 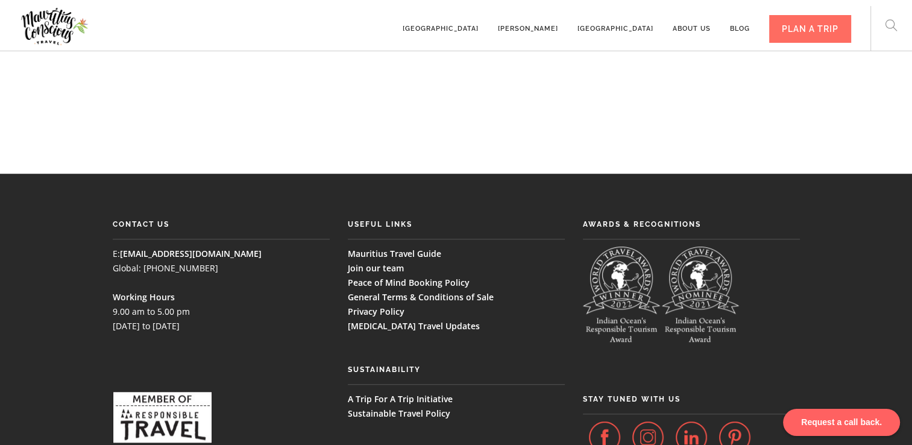 I want to click on h6: Stay tuned with us, so click(x=691, y=399).